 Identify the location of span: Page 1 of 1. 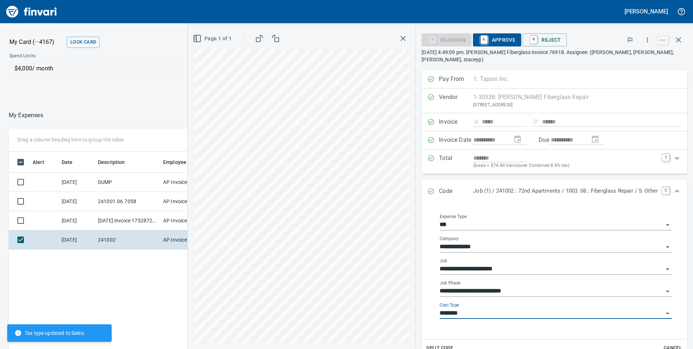
(213, 38).